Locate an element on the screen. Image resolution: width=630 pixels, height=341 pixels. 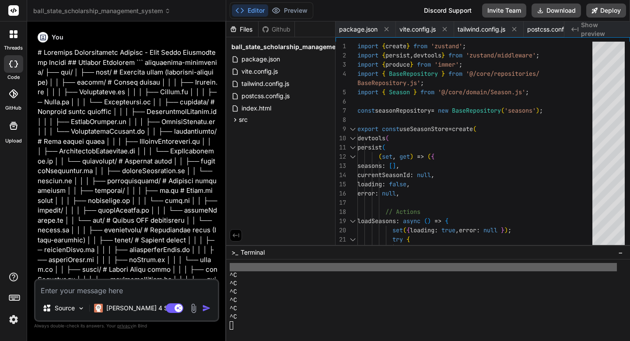
div: 17 is located at coordinates (341, 202).